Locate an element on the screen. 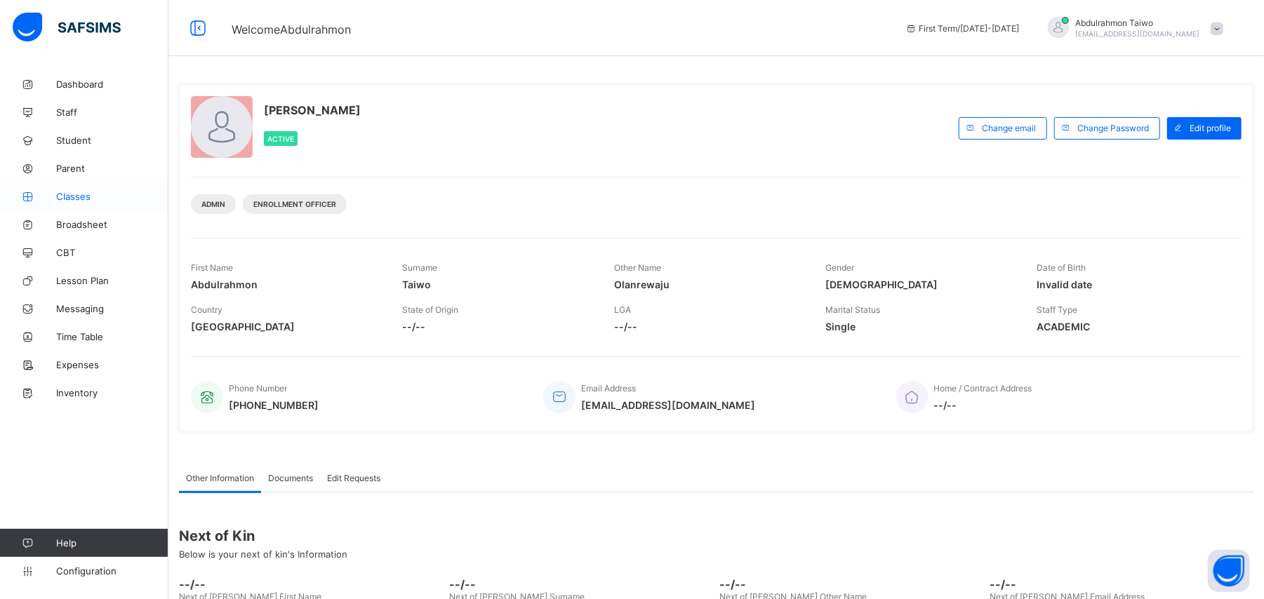 This screenshot has width=1264, height=599. span: Olanrewaju is located at coordinates (709, 284).